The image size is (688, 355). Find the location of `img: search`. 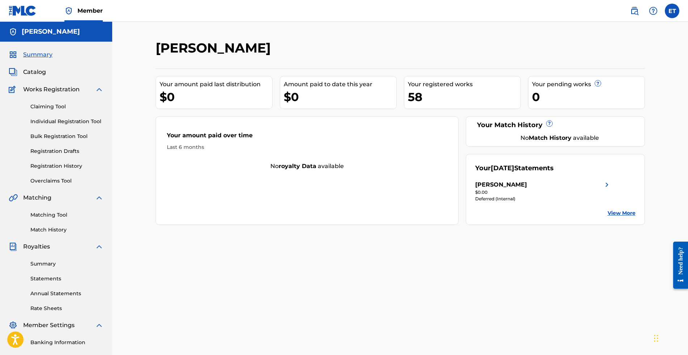

img: search is located at coordinates (635, 11).